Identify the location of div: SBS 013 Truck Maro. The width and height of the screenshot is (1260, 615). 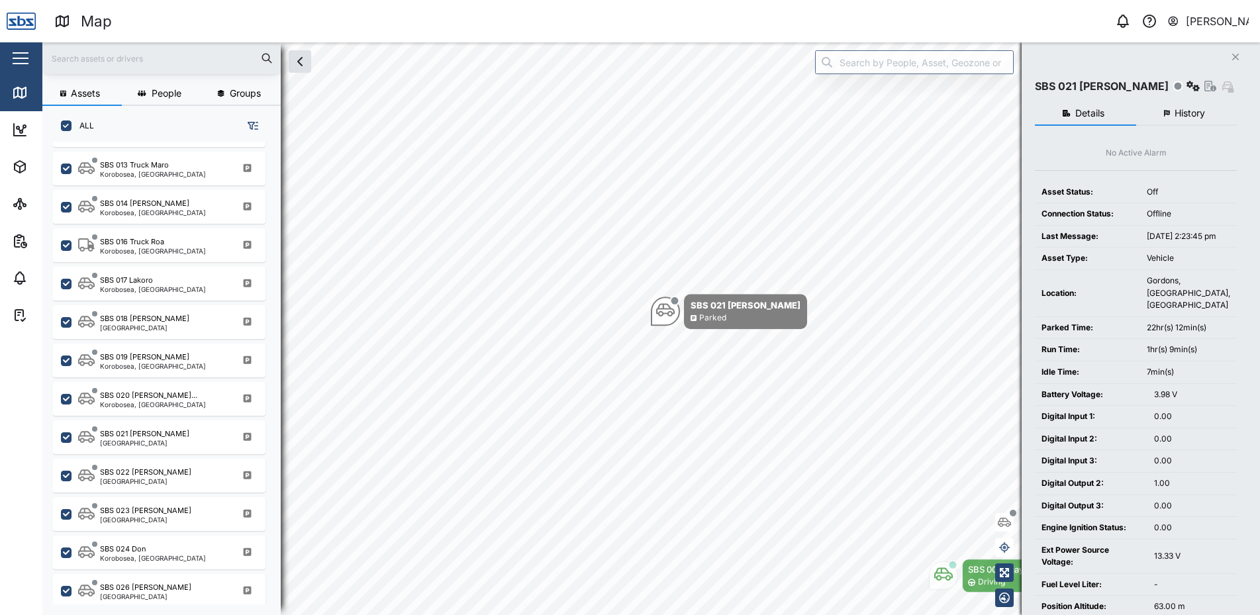
(134, 165).